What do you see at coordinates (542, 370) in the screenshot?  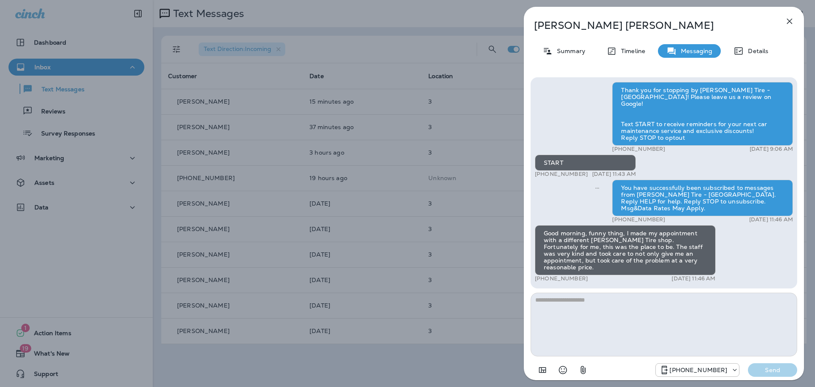 I see `button: Add in a premade template` at bounding box center [542, 370].